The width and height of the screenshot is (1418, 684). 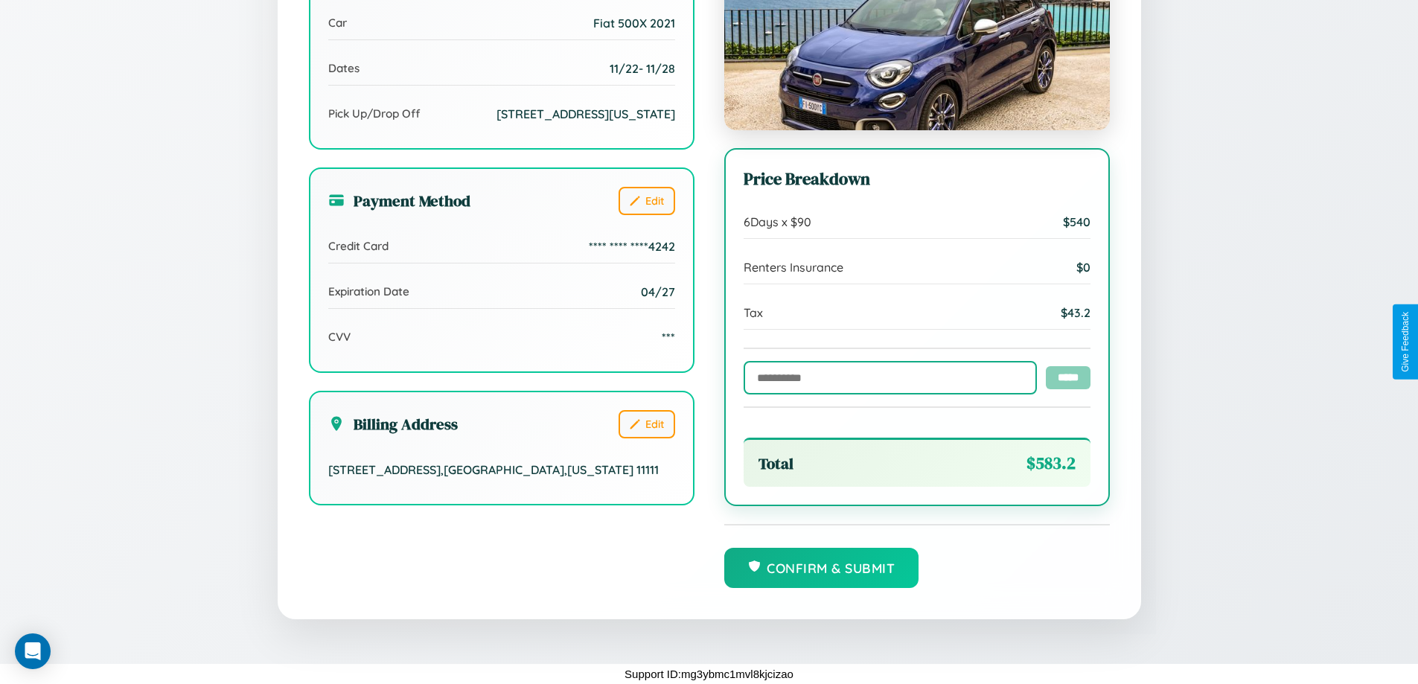 What do you see at coordinates (33, 652) in the screenshot?
I see `div: Open Intercom Messenger` at bounding box center [33, 652].